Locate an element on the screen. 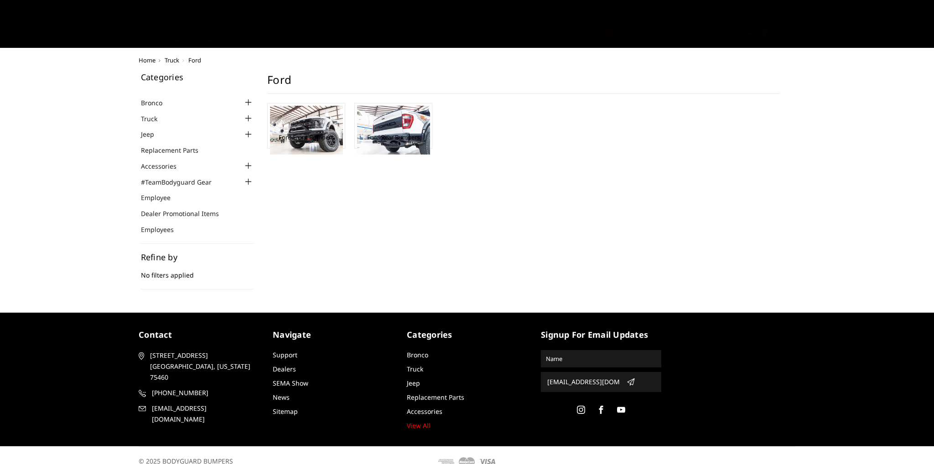  a: Employees is located at coordinates (163, 229).